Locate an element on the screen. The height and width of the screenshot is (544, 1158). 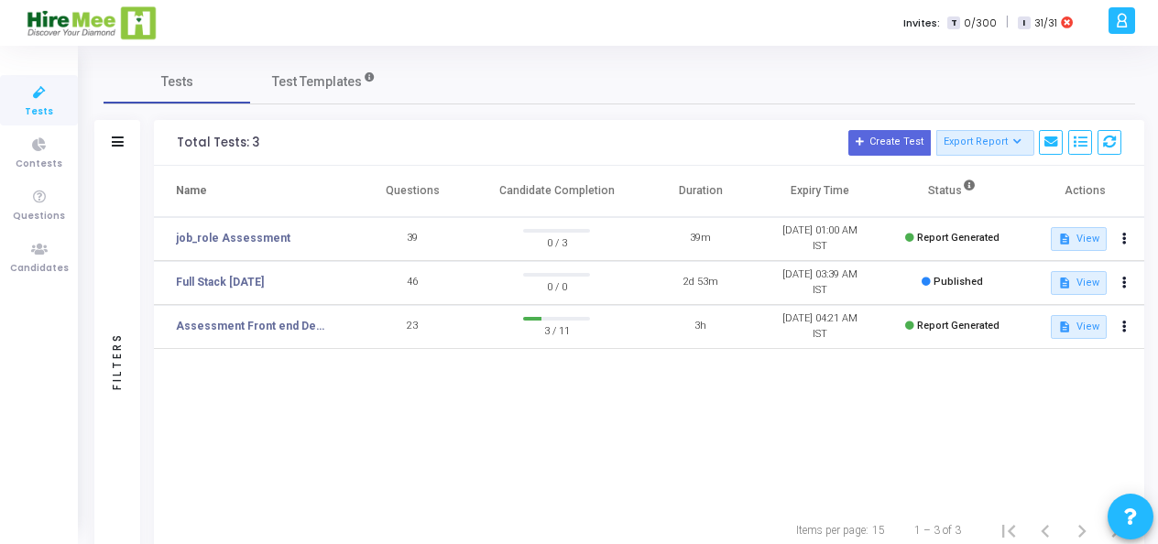
button: Export Report is located at coordinates (985, 143).